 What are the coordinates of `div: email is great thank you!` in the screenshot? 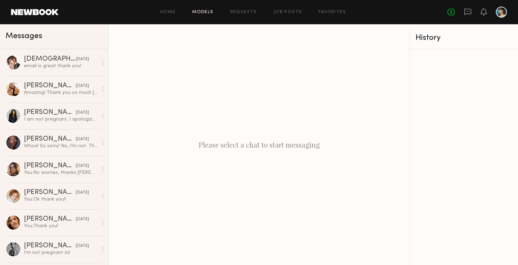 It's located at (61, 66).